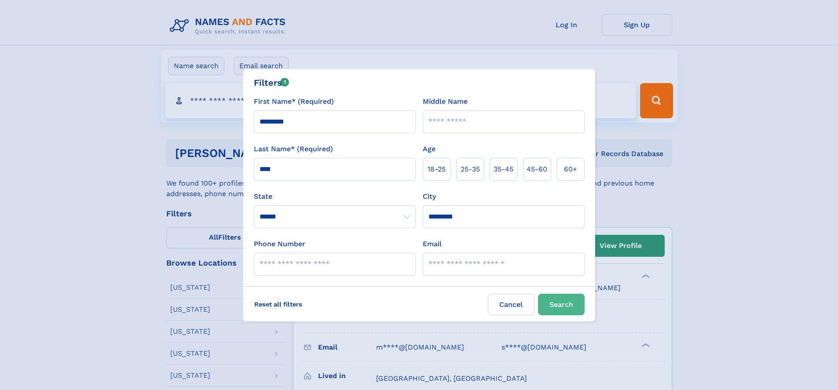 The height and width of the screenshot is (390, 838). What do you see at coordinates (271, 83) in the screenshot?
I see `div: Filters` at bounding box center [271, 83].